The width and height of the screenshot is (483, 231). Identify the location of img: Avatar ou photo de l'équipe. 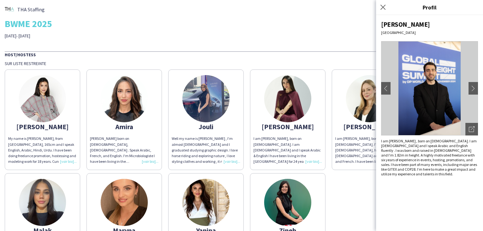
(429, 88).